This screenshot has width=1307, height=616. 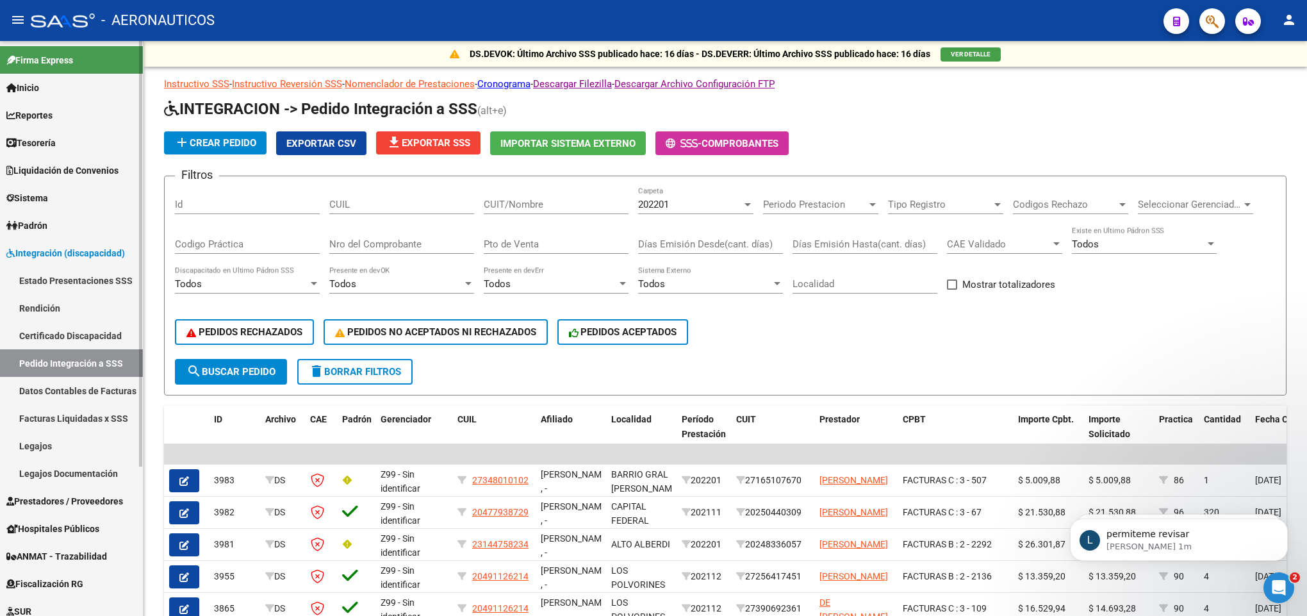 I want to click on p: Activo, so click(x=75, y=22).